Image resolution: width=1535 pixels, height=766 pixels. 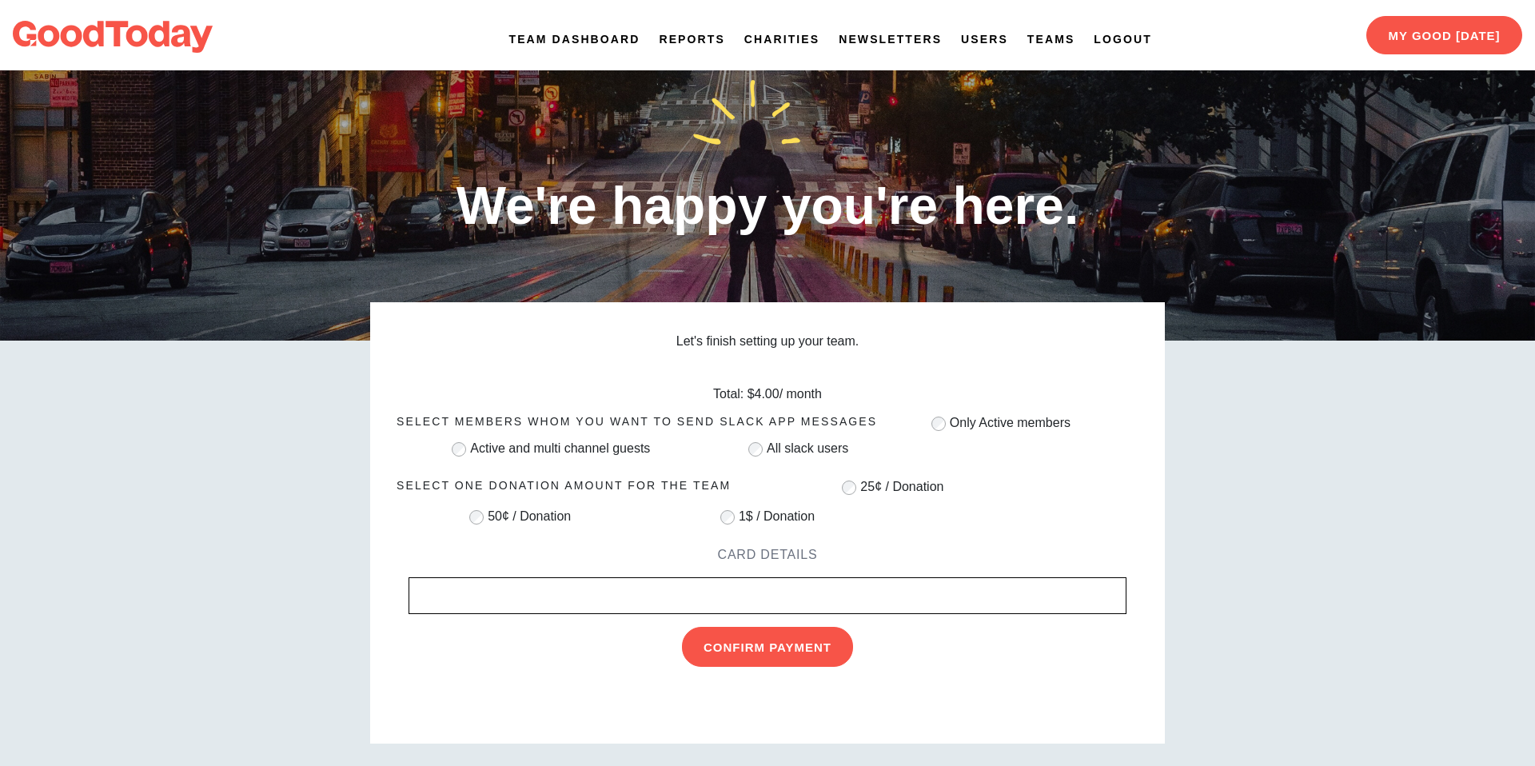 I want to click on label: 1$ / Donation, so click(x=768, y=516).